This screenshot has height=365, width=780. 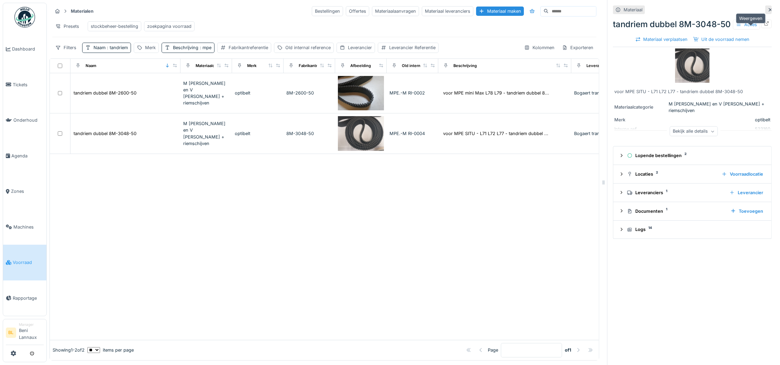 What do you see at coordinates (361, 93) in the screenshot?
I see `img: tandriem dubbel 8M-2600-50` at bounding box center [361, 93].